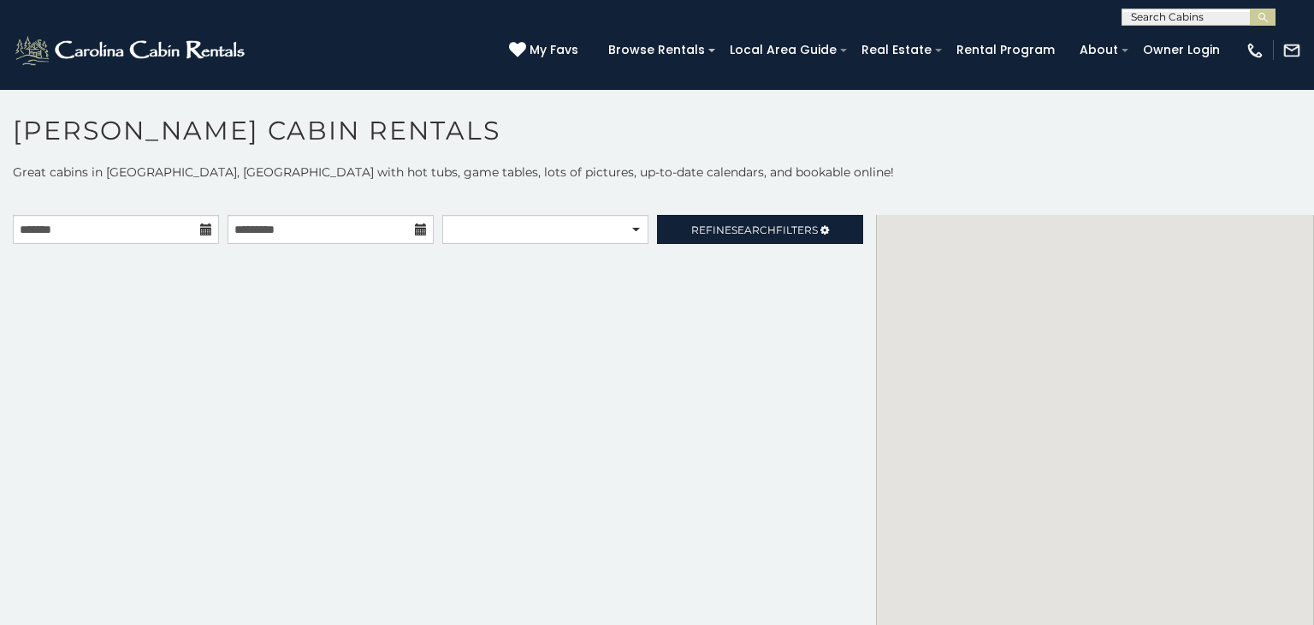 This screenshot has width=1314, height=625. I want to click on a: Real Estate, so click(897, 50).